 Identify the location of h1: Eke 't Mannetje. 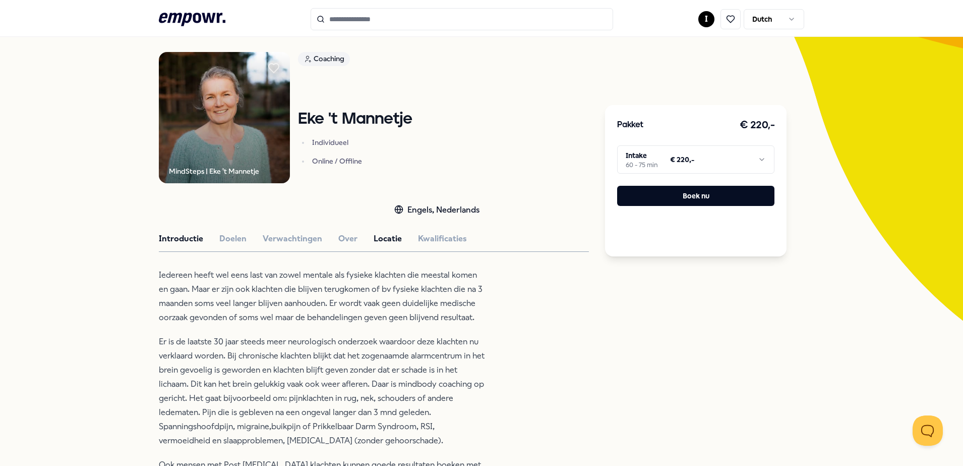
(355, 119).